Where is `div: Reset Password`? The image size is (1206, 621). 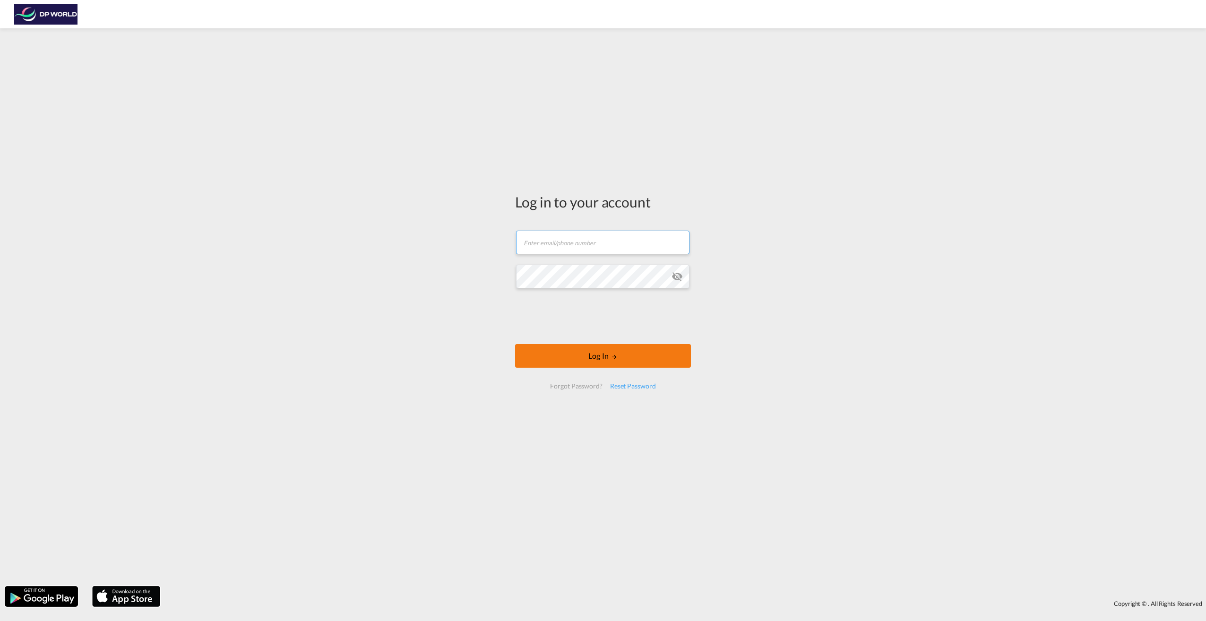
div: Reset Password is located at coordinates (633, 386).